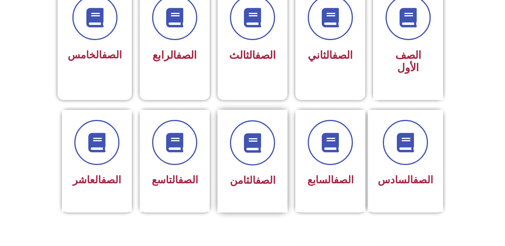 The height and width of the screenshot is (246, 505). What do you see at coordinates (253, 180) in the screenshot?
I see `span: الثامن` at bounding box center [253, 180].